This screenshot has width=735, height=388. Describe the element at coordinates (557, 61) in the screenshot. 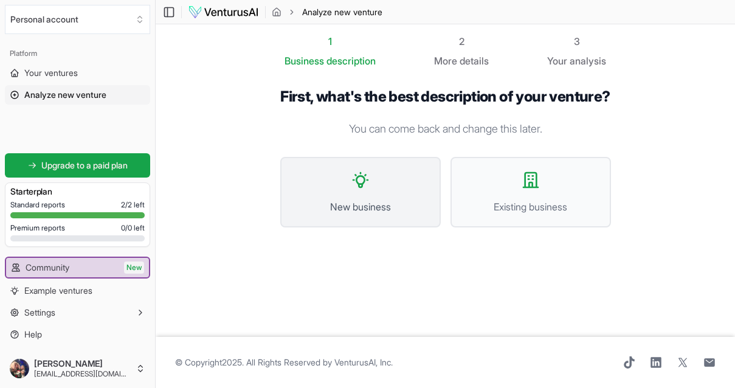

I see `span: Your` at that location.